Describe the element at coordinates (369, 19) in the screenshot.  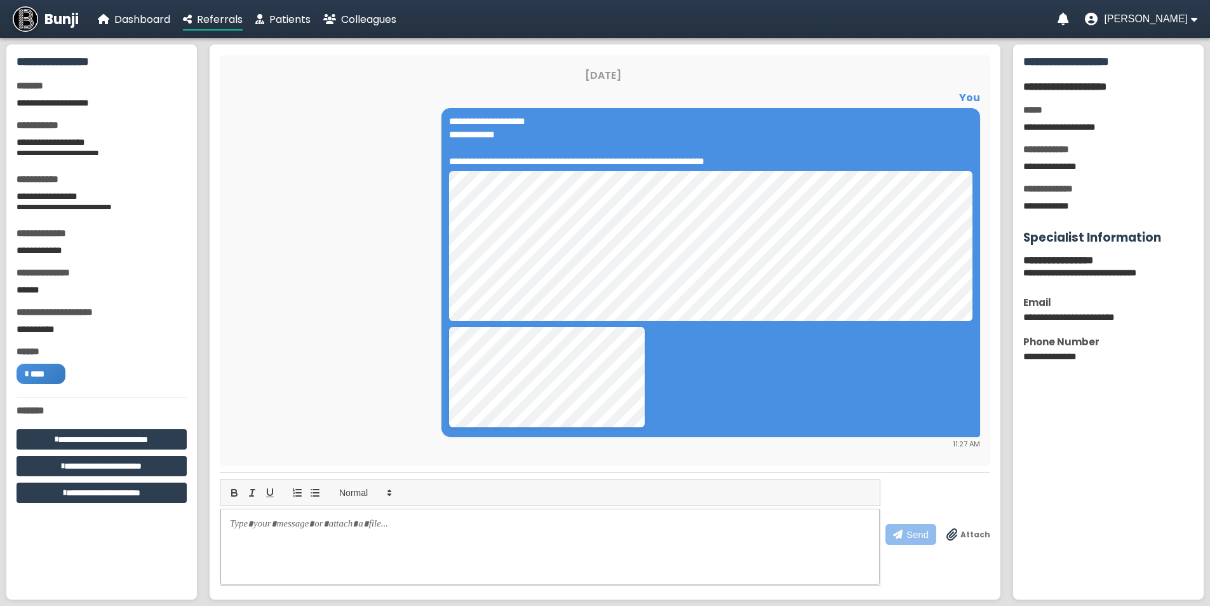
I see `span: Colleagues` at that location.